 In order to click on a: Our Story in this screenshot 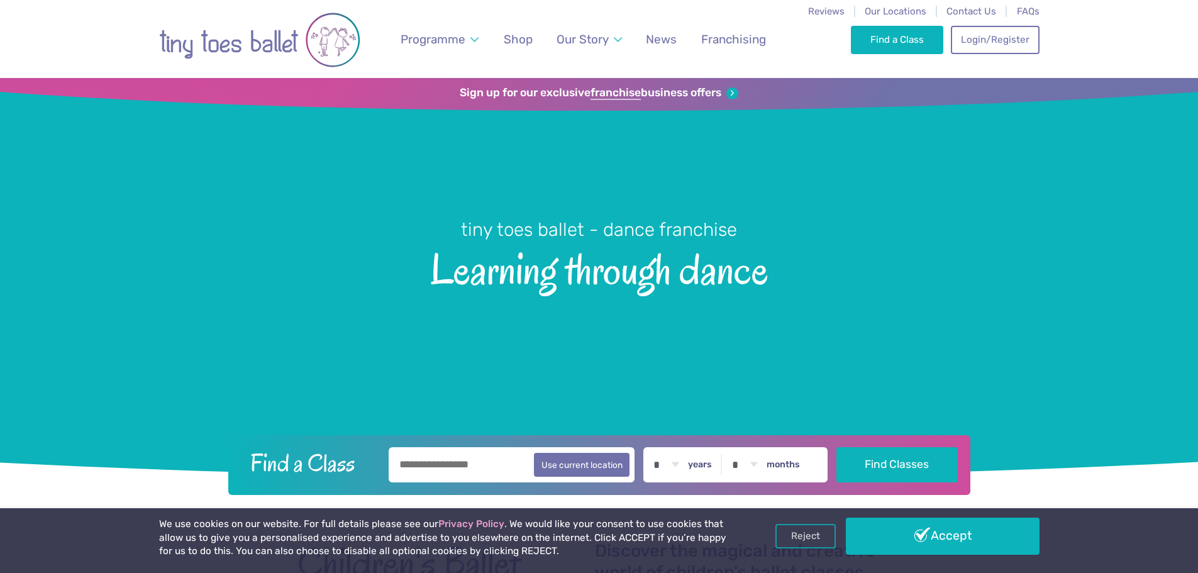, I will do `click(589, 39)`.